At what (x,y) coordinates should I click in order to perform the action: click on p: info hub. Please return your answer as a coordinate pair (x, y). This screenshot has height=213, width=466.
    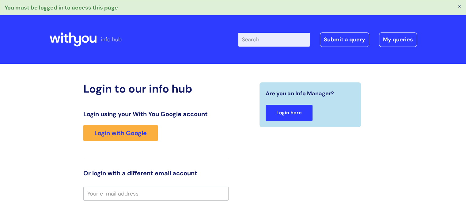
    Looking at the image, I should click on (111, 40).